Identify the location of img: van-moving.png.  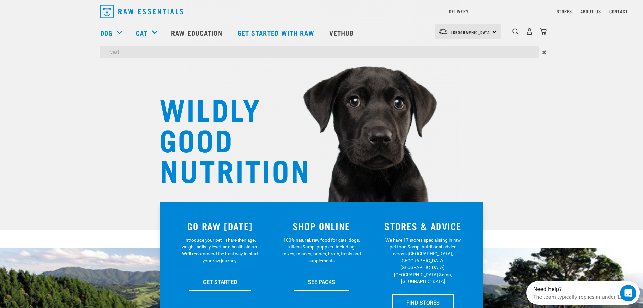
(443, 32).